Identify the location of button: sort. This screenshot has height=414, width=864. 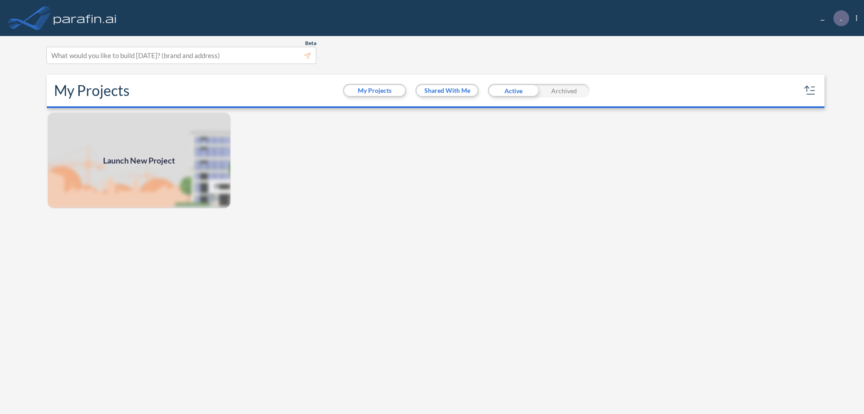
(810, 90).